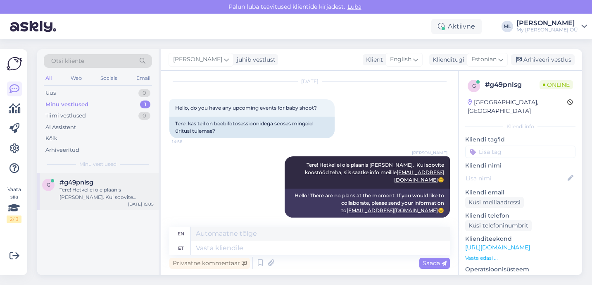 The height and width of the screenshot is (285, 592). I want to click on span: 15:05, so click(432, 221).